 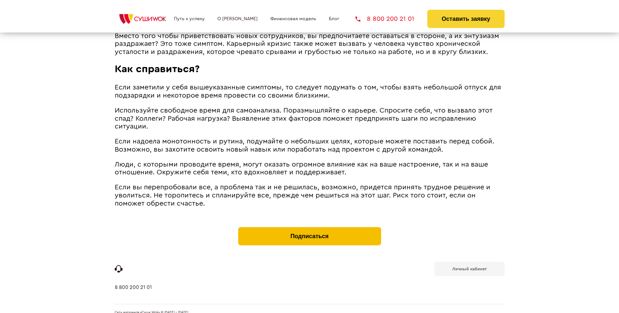 What do you see at coordinates (466, 19) in the screenshot?
I see `button: Оставить заявку` at bounding box center [466, 19].